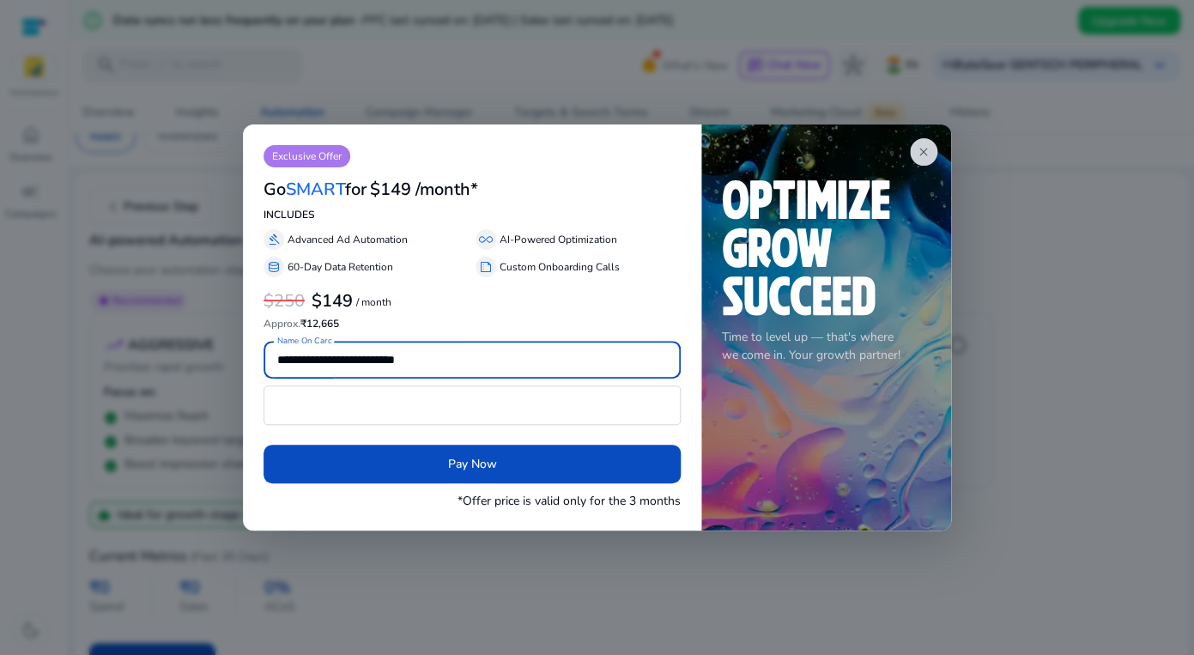 Image resolution: width=1194 pixels, height=655 pixels. I want to click on span: all_inclusive, so click(486, 239).